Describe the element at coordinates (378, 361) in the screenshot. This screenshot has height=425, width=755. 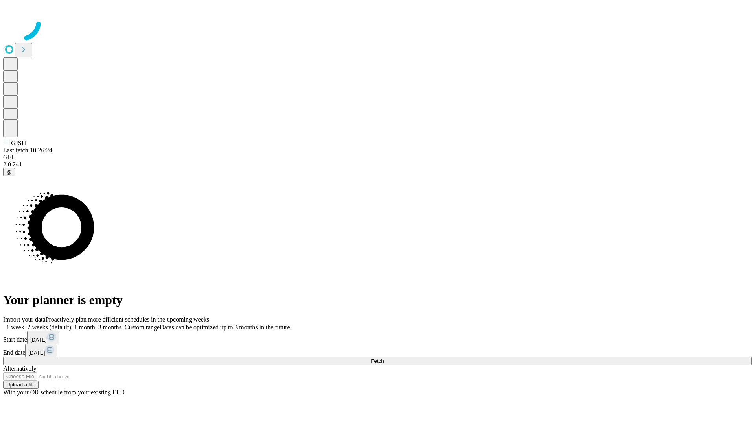
I see `button: Fetch` at that location.